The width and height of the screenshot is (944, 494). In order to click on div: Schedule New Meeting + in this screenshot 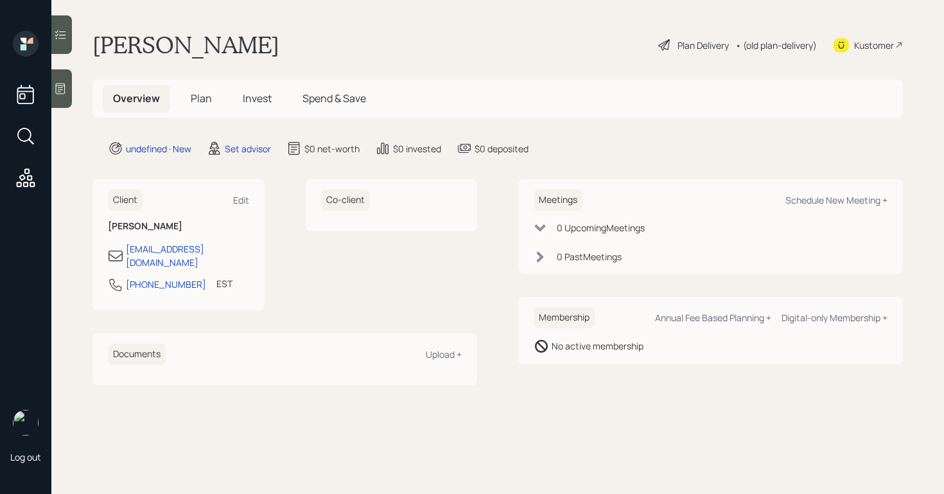, I will do `click(836, 200)`.